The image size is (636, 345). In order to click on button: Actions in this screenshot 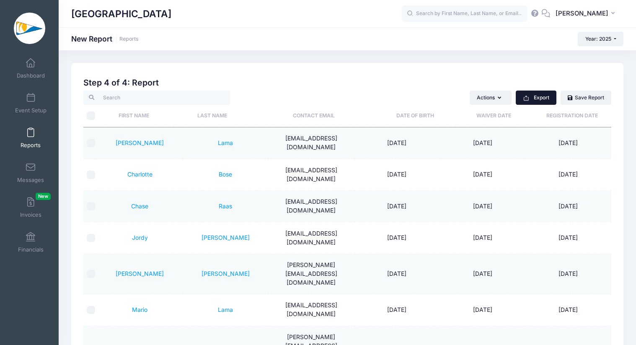, I will do `click(490, 98)`.